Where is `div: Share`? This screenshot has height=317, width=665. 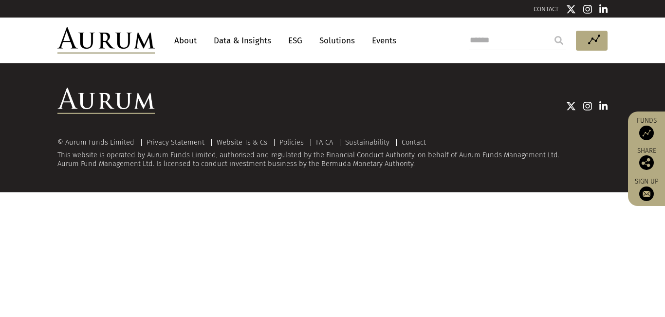
div: Share is located at coordinates (647, 159).